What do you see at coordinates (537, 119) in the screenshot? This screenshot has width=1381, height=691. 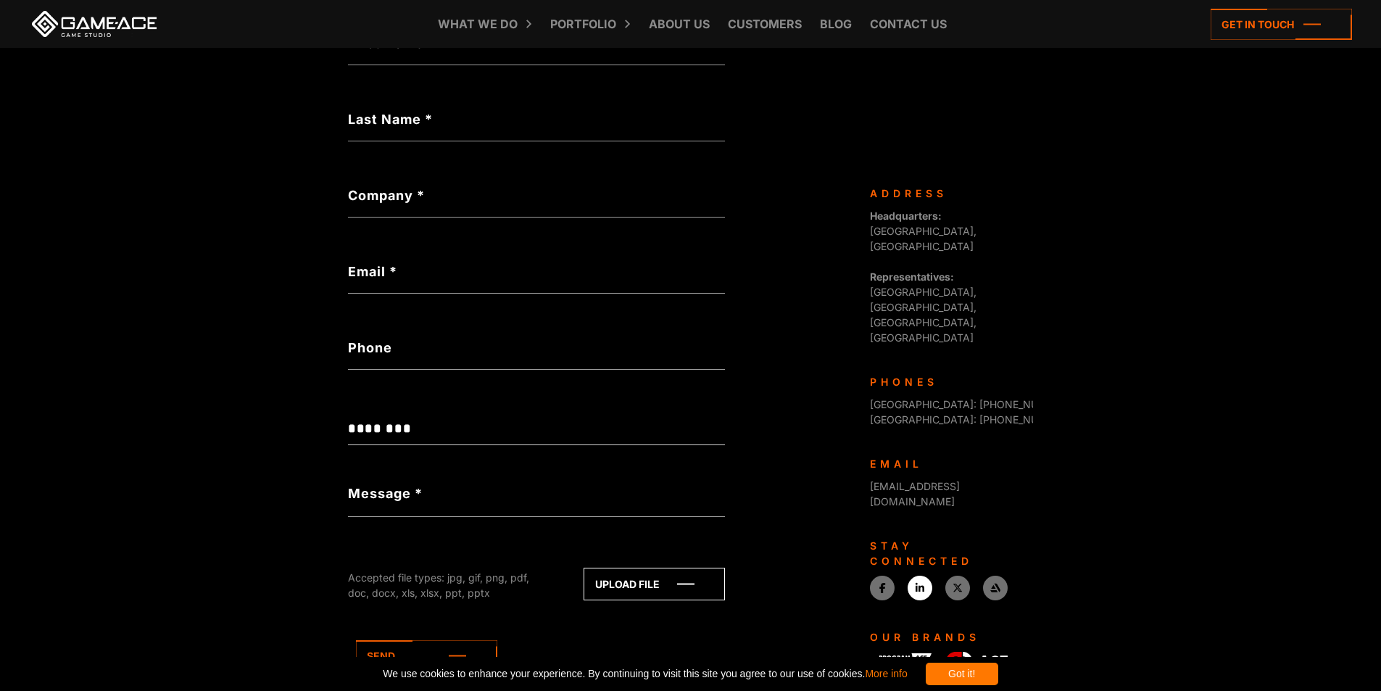 I see `label: Last Name *` at bounding box center [537, 119].